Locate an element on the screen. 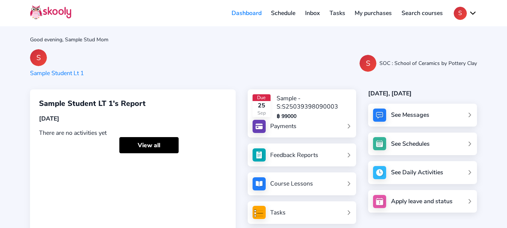 The width and height of the screenshot is (507, 228). div: Payments is located at coordinates (283, 126).